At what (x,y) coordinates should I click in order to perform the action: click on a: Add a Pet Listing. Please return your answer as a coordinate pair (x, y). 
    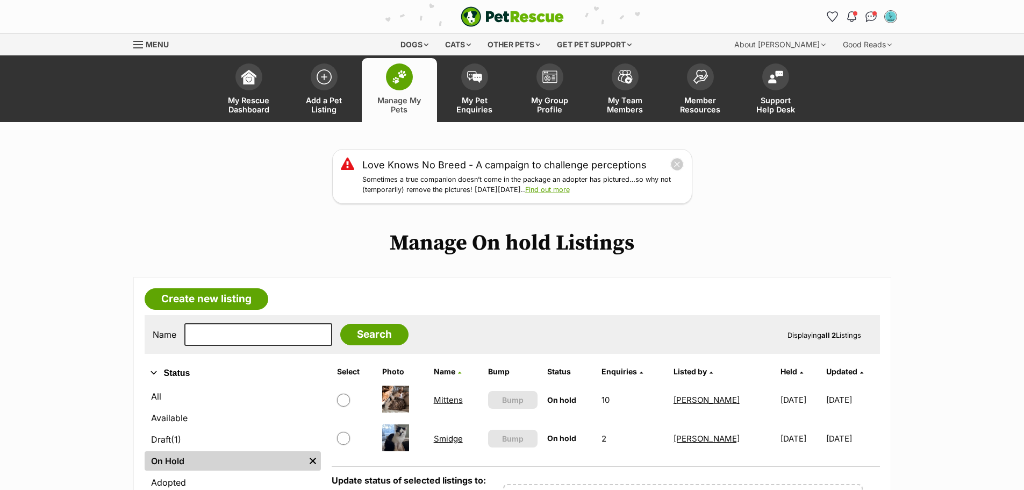
    Looking at the image, I should click on (324, 90).